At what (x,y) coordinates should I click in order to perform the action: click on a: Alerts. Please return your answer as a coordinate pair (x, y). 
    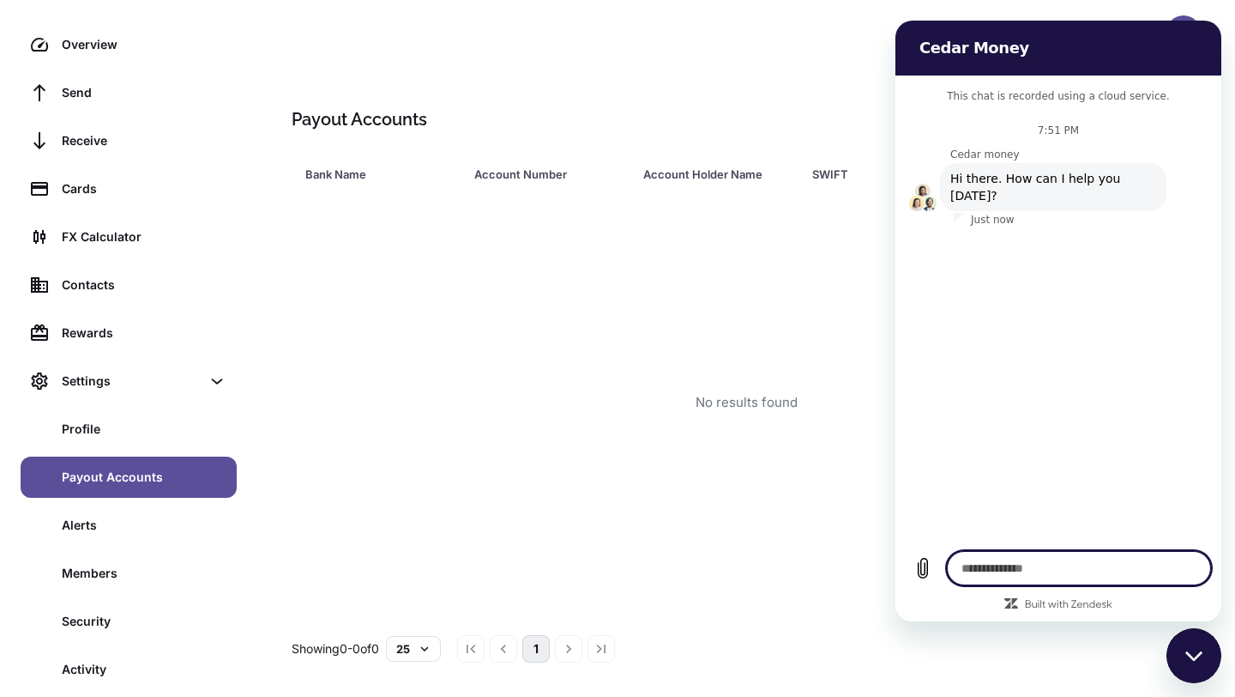
    Looking at the image, I should click on (129, 525).